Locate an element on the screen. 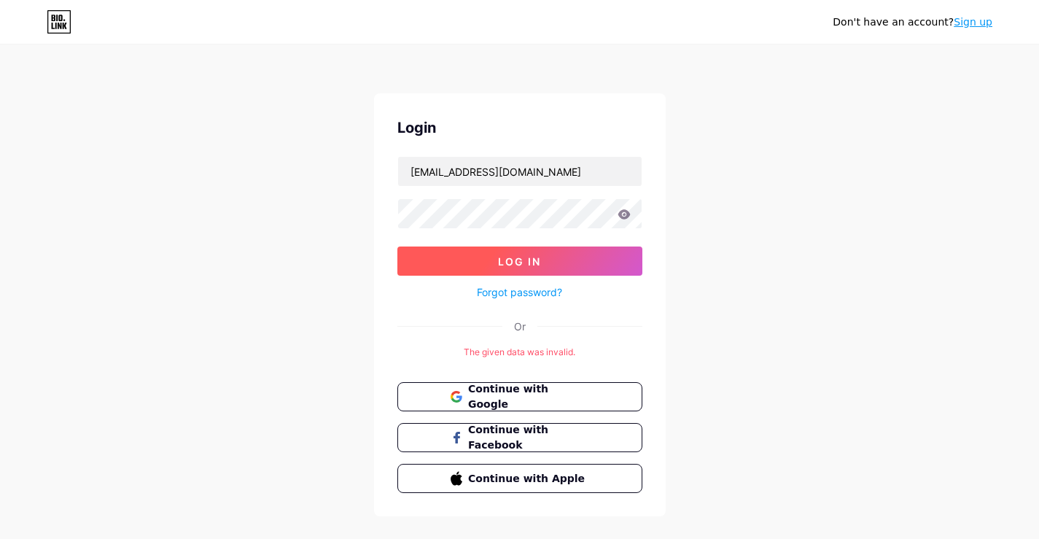  input: Username is located at coordinates (520, 171).